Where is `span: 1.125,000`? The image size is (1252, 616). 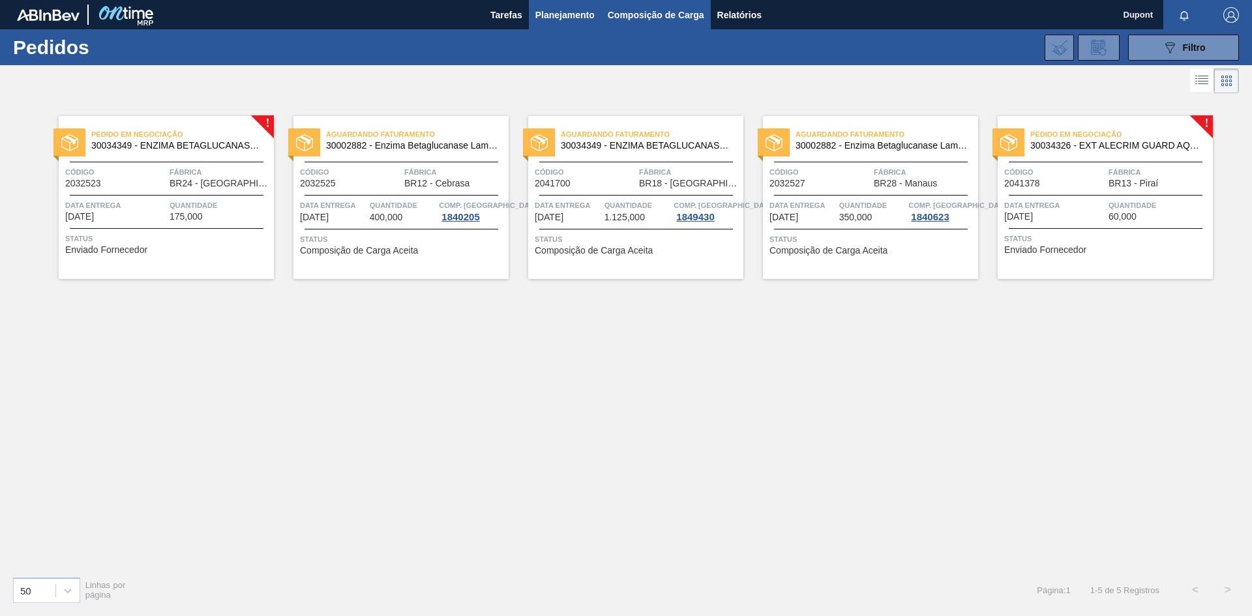 span: 1.125,000 is located at coordinates (625, 217).